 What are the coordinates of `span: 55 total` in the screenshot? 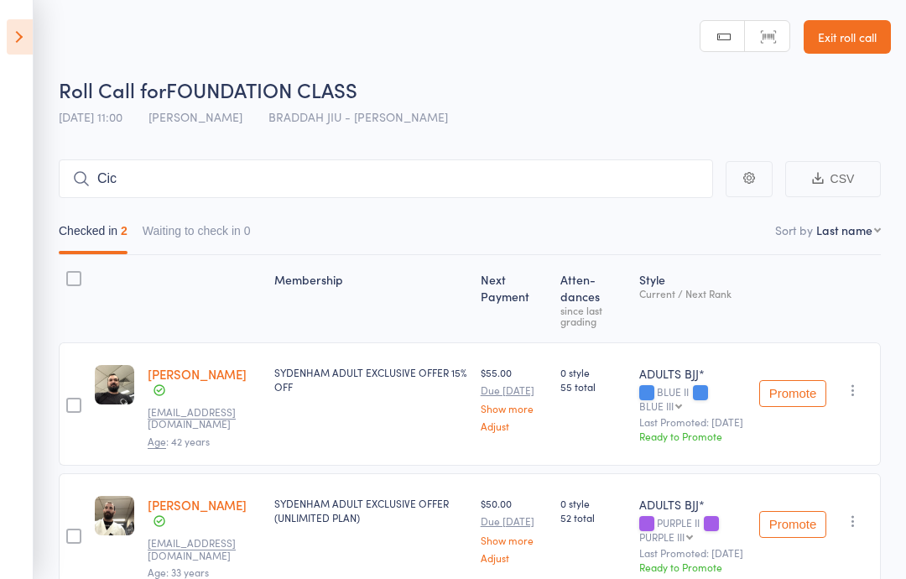 It's located at (593, 386).